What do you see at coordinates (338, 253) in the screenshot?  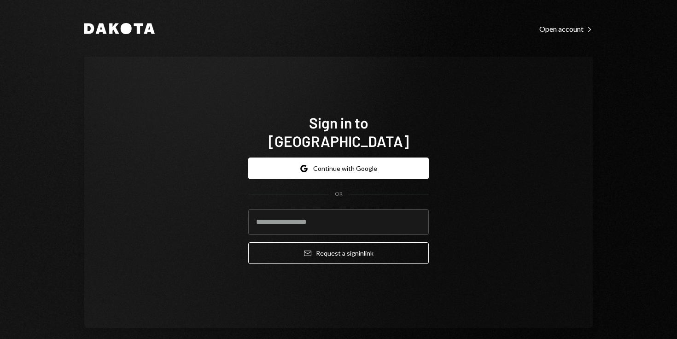 I see `button: Request a signinlink` at bounding box center [338, 253].